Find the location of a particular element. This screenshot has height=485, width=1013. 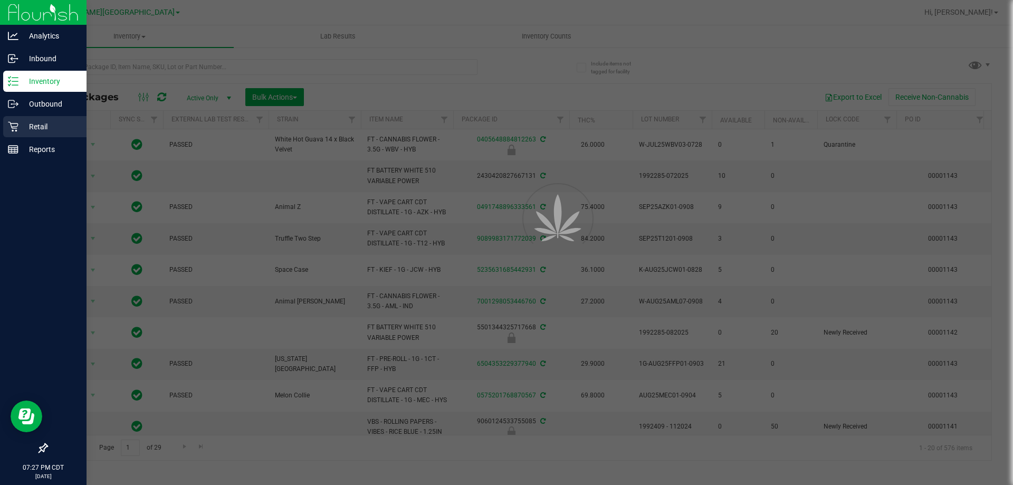

p: Analytics is located at coordinates (50, 36).